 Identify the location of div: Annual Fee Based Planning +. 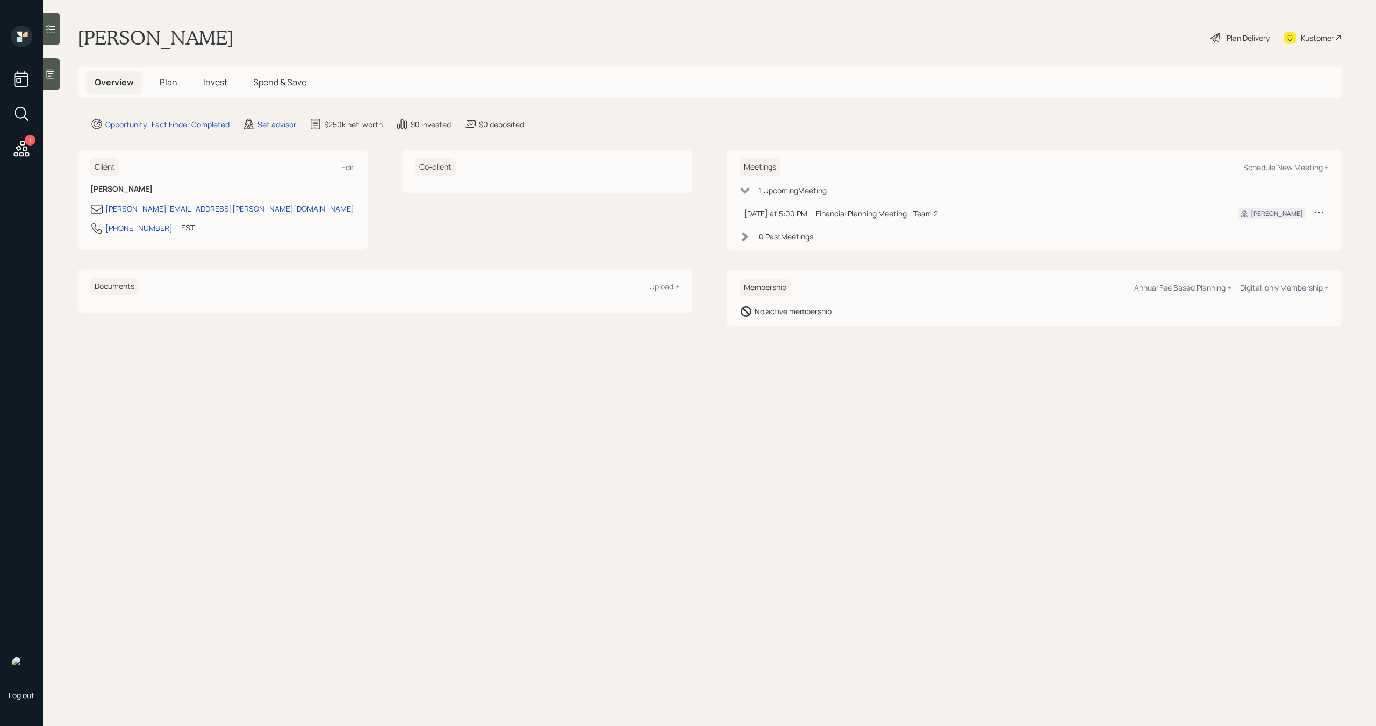
(1182, 287).